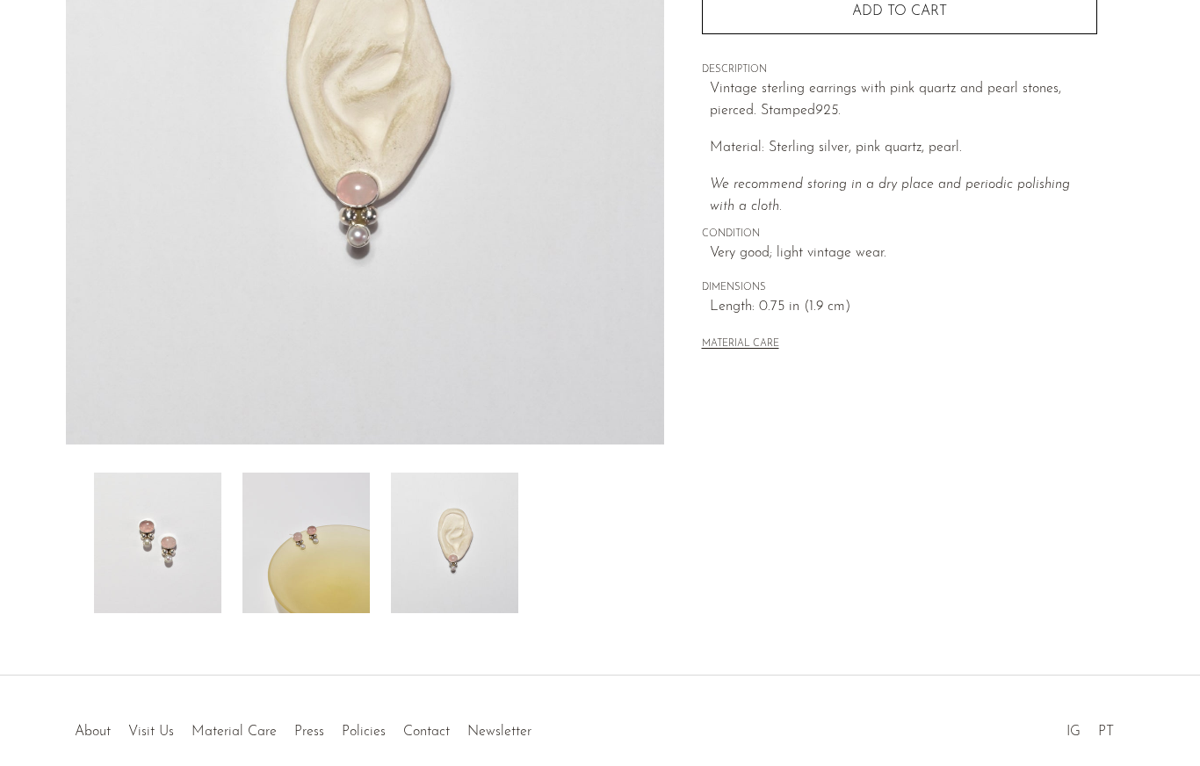 The height and width of the screenshot is (766, 1200). What do you see at coordinates (900, 288) in the screenshot?
I see `span: DIMENSIONS` at bounding box center [900, 288].